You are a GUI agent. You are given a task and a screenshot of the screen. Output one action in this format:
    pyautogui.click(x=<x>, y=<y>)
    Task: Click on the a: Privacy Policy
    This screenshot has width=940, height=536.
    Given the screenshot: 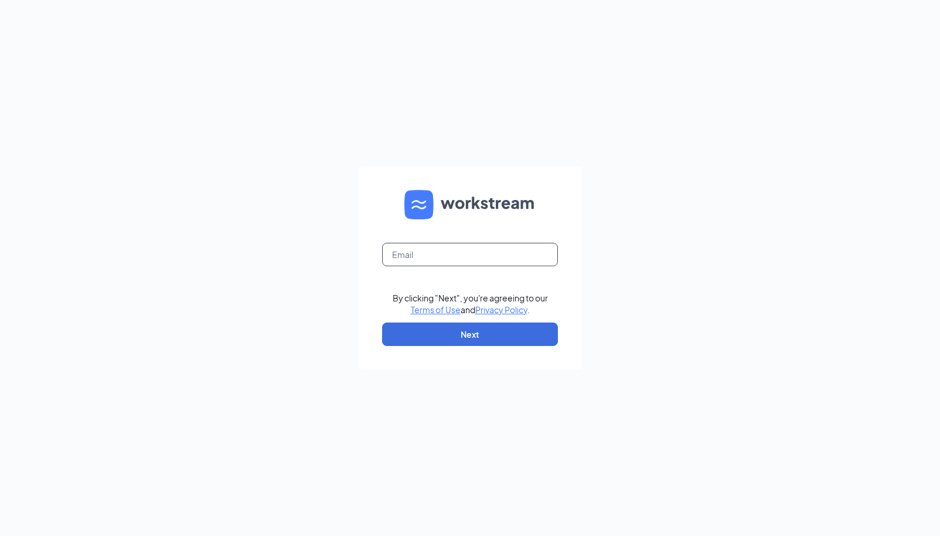 What is the action you would take?
    pyautogui.click(x=501, y=309)
    